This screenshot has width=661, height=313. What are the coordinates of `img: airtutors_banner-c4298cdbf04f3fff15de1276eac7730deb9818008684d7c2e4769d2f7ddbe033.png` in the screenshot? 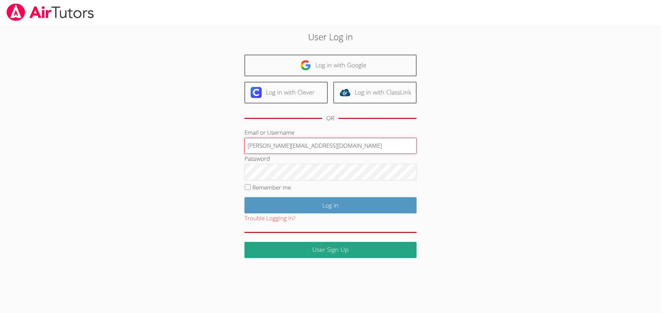 It's located at (50, 12).